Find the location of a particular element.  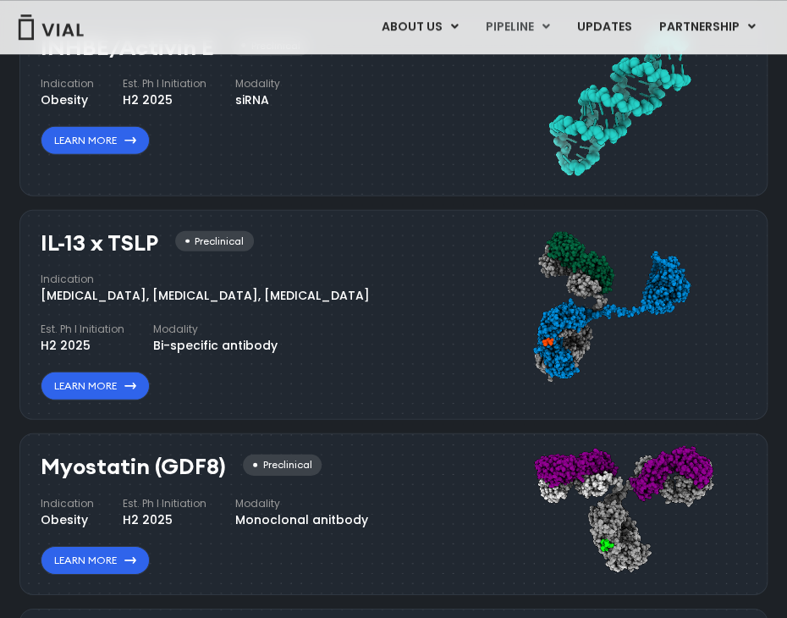

a: PARTNERSHIPMenu Toggle is located at coordinates (707, 27).